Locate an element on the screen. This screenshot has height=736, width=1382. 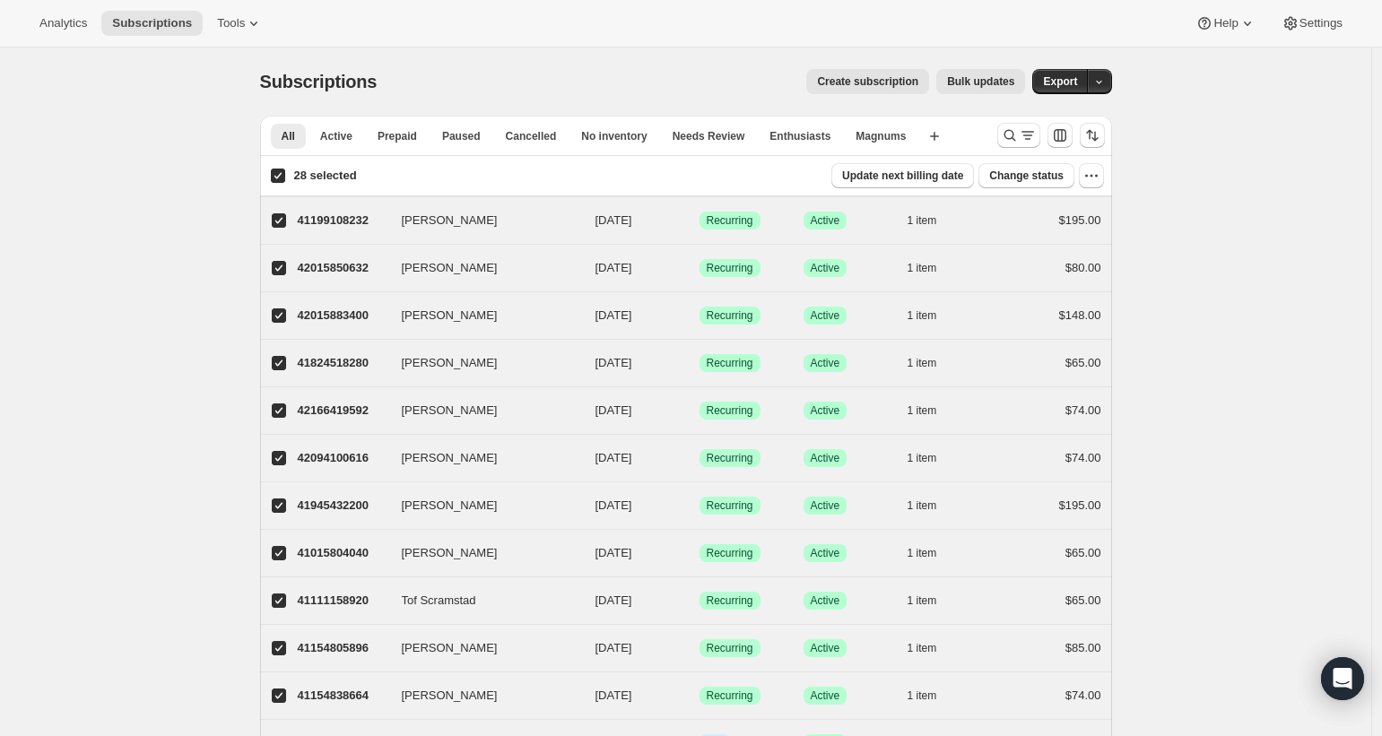
span: Update next billing date is located at coordinates (902, 176).